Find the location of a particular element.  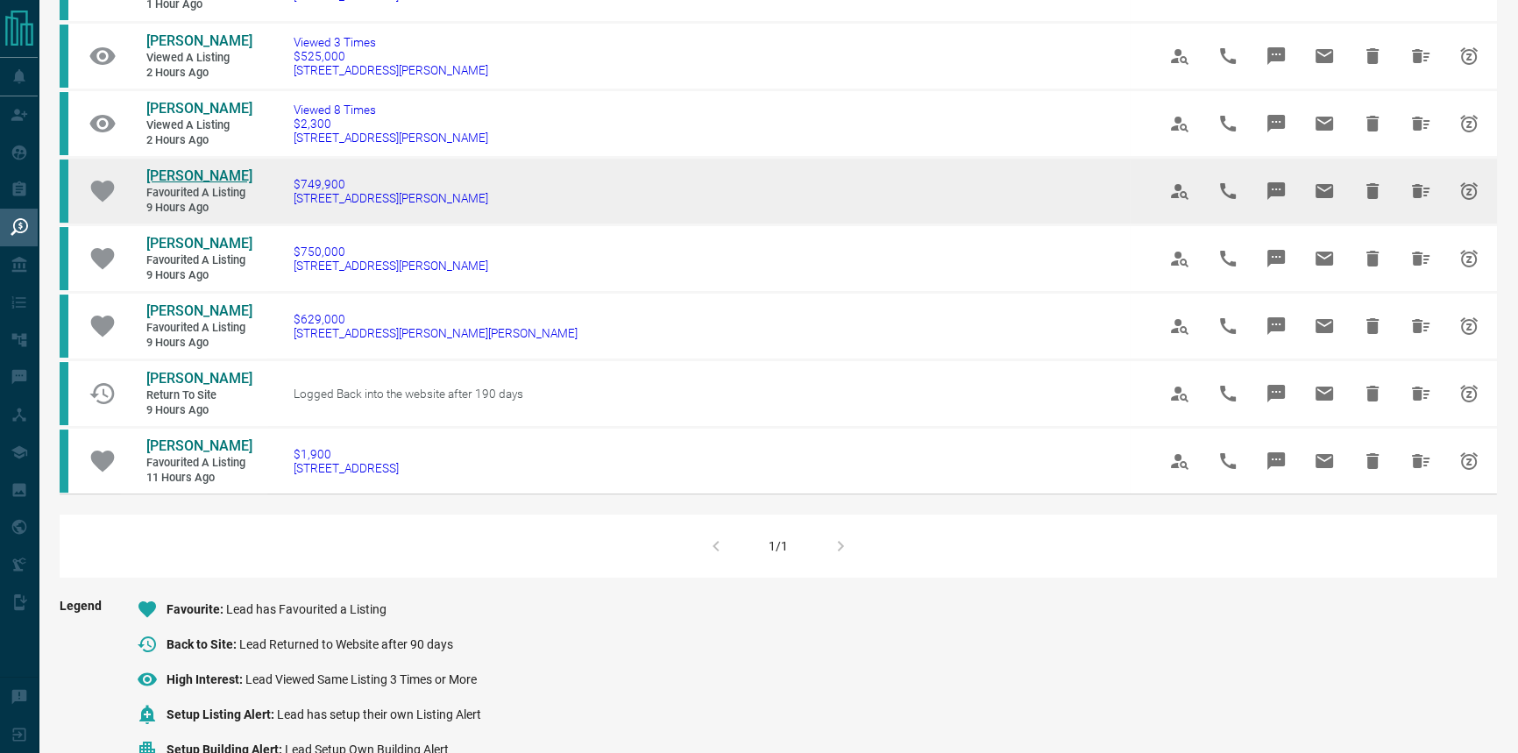

span: Hide All from Aoran Jiang is located at coordinates (1421, 394).